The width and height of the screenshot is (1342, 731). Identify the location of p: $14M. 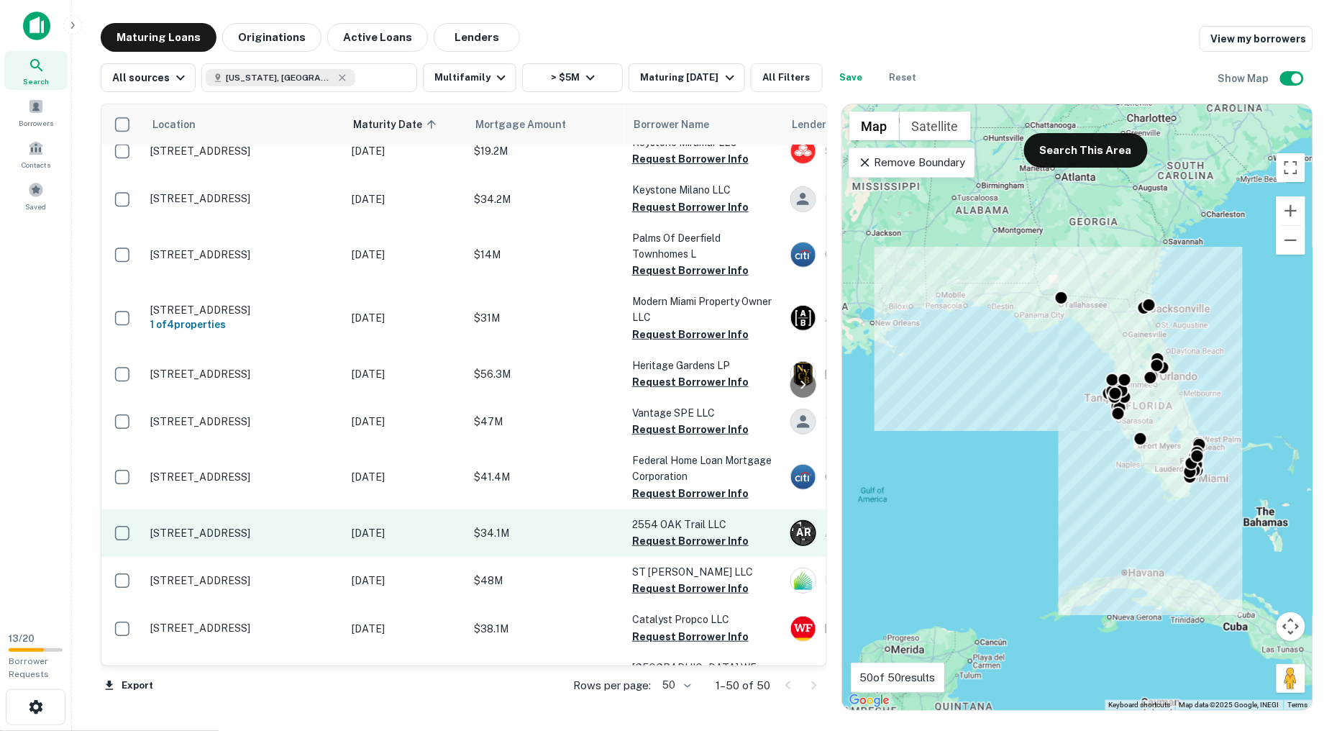
(546, 255).